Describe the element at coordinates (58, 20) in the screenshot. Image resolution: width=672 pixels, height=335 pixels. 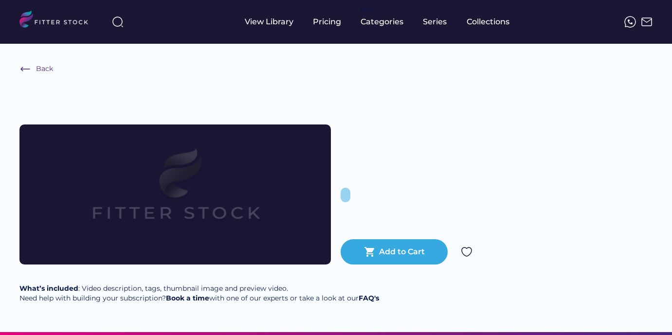
I see `img: LOGO.svg` at that location.